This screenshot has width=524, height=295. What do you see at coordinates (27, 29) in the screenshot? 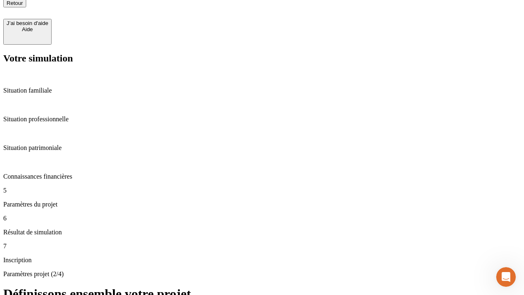
I see `div: Aide` at bounding box center [27, 29].